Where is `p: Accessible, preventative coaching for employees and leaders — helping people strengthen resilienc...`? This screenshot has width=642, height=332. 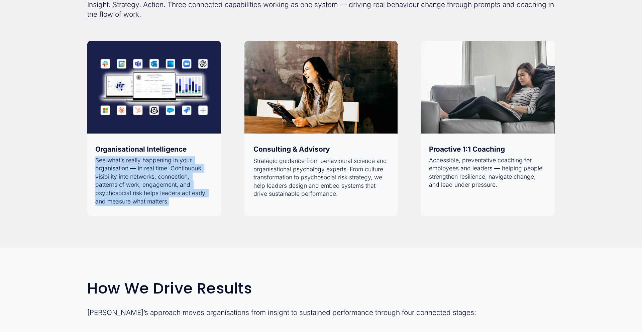 p: Accessible, preventative coaching for employees and leaders — helping people strengthen resilienc... is located at coordinates (488, 173).